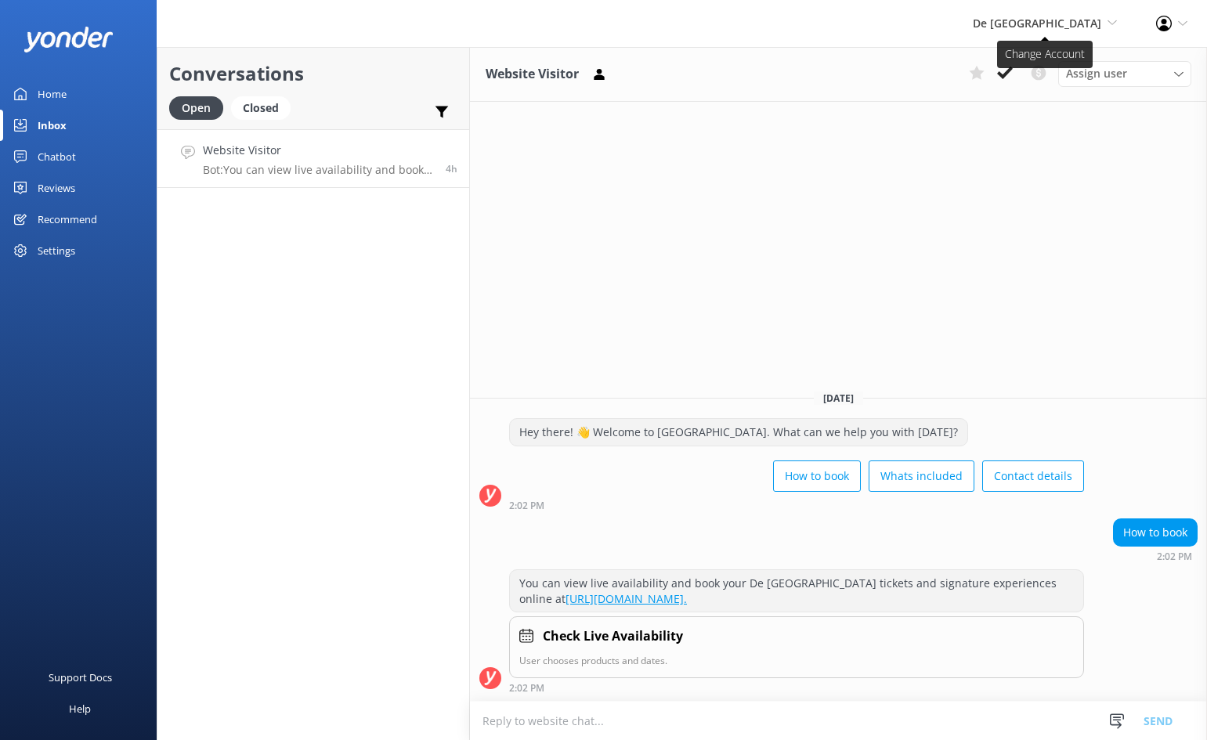  I want to click on div: Settings, so click(56, 251).